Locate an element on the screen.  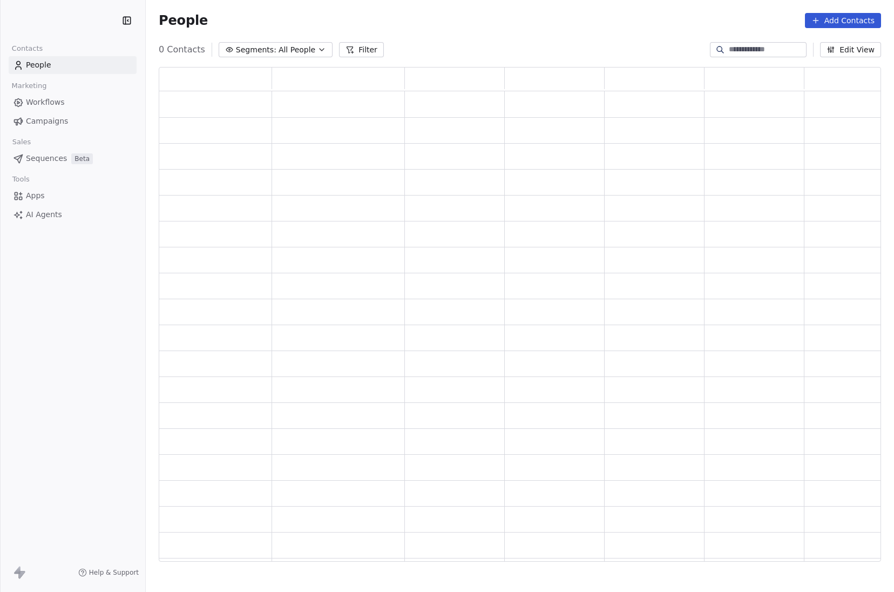
span: Apps is located at coordinates (35, 195).